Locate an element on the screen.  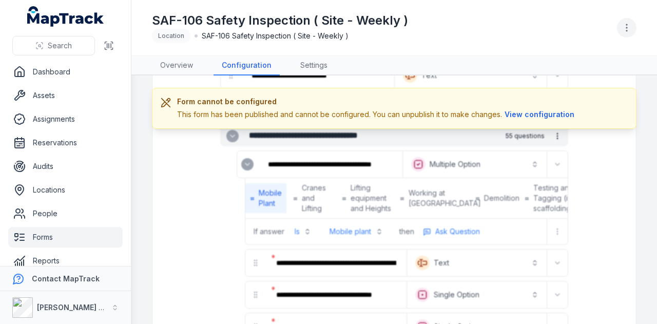
button: View configuration is located at coordinates (540, 115).